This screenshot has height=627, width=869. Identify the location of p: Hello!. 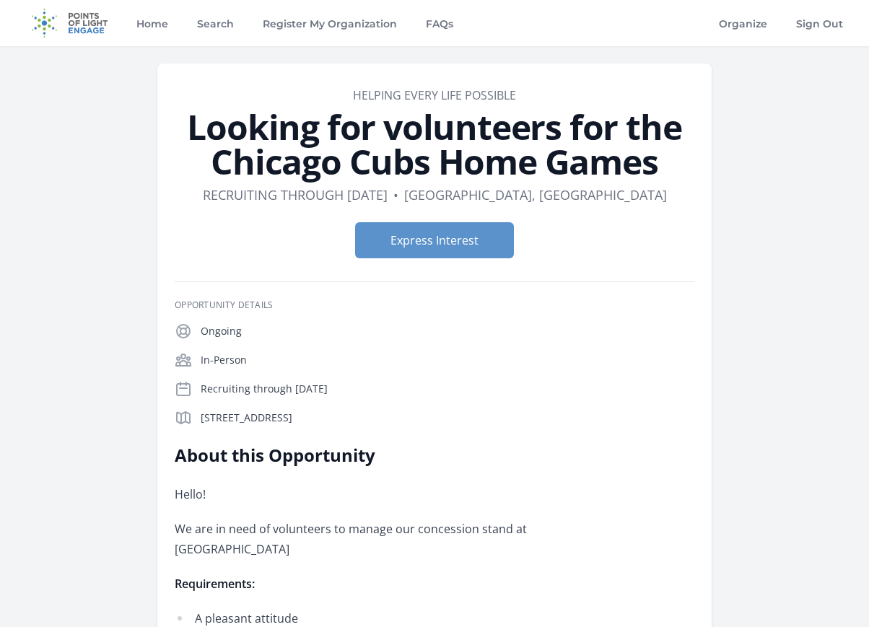
(385, 494).